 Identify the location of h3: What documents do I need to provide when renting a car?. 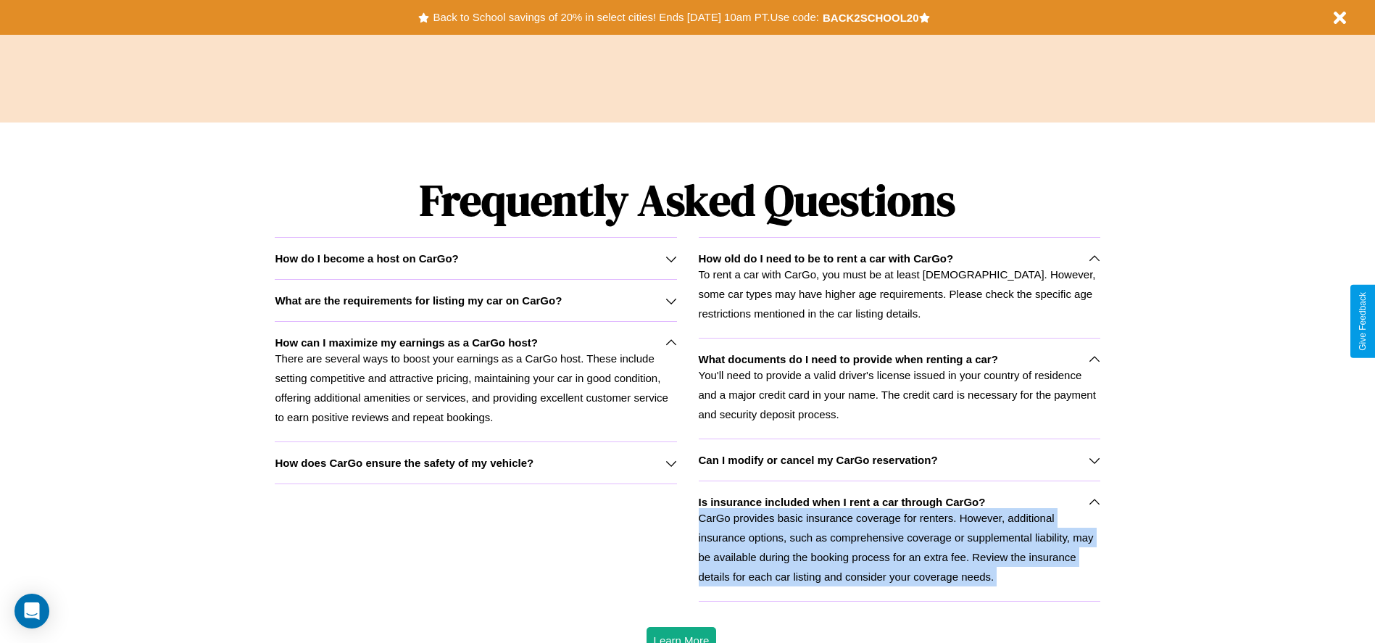
(848, 359).